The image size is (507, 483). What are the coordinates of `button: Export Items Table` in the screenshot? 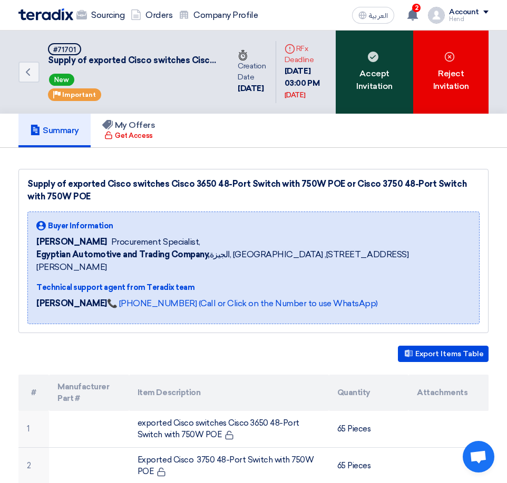 It's located at (443, 354).